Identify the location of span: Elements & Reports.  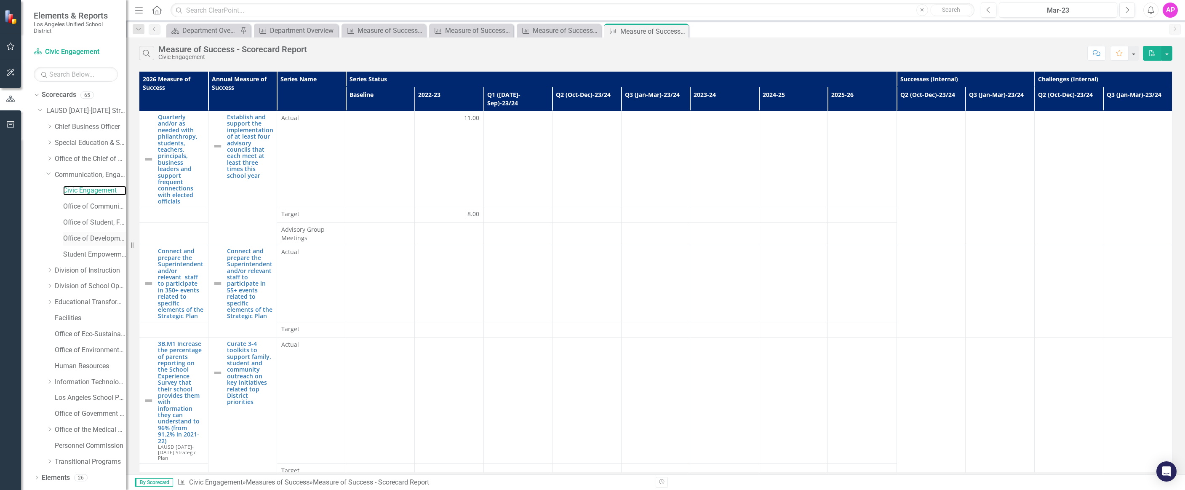
(76, 16).